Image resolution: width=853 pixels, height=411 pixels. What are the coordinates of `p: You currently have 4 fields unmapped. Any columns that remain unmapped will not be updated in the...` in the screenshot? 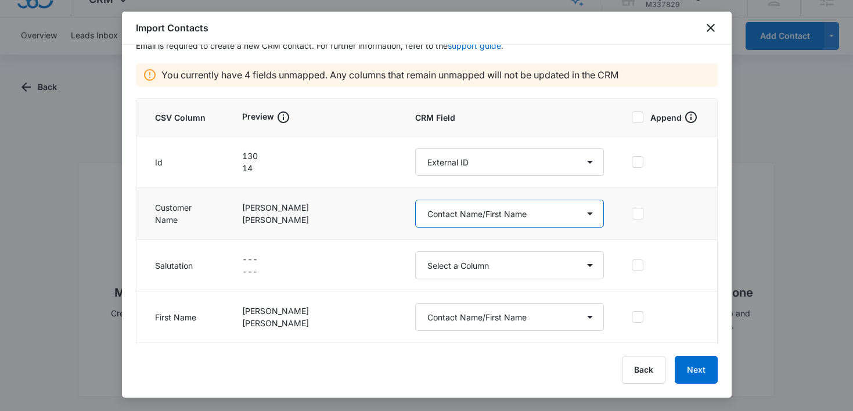 It's located at (390, 75).